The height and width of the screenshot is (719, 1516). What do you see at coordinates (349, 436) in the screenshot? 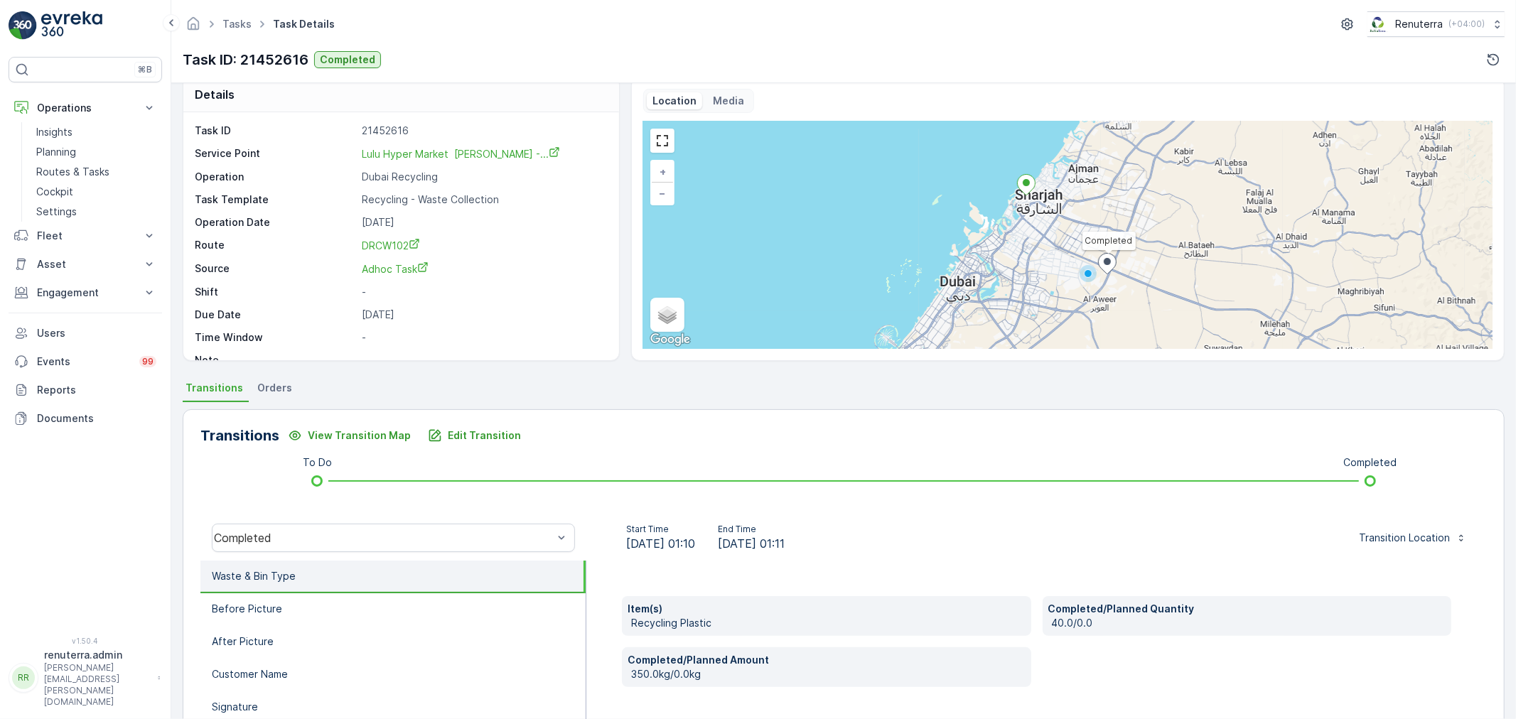
I see `button: View Transition Map` at bounding box center [349, 436].